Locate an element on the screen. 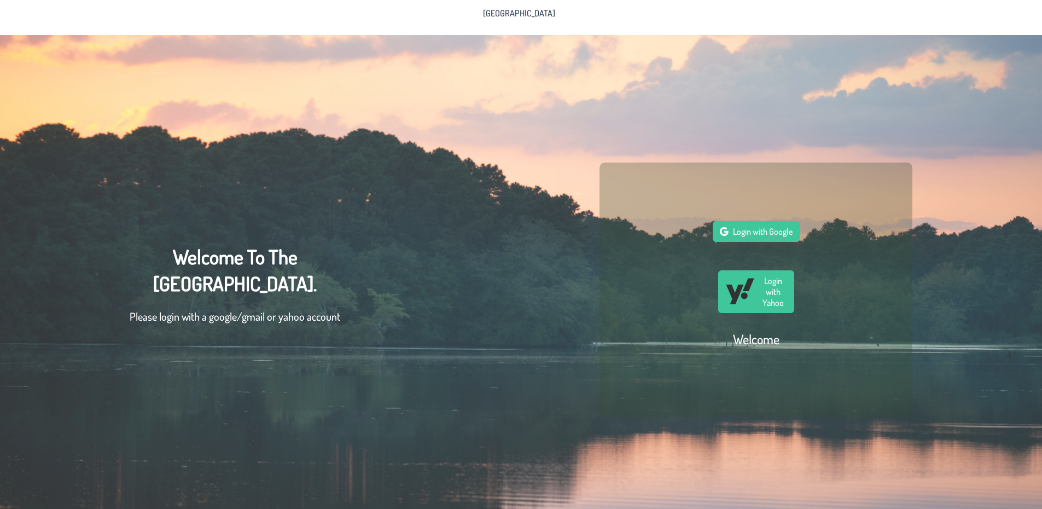 The image size is (1042, 509). span: Login with Yahoo is located at coordinates (773, 292).